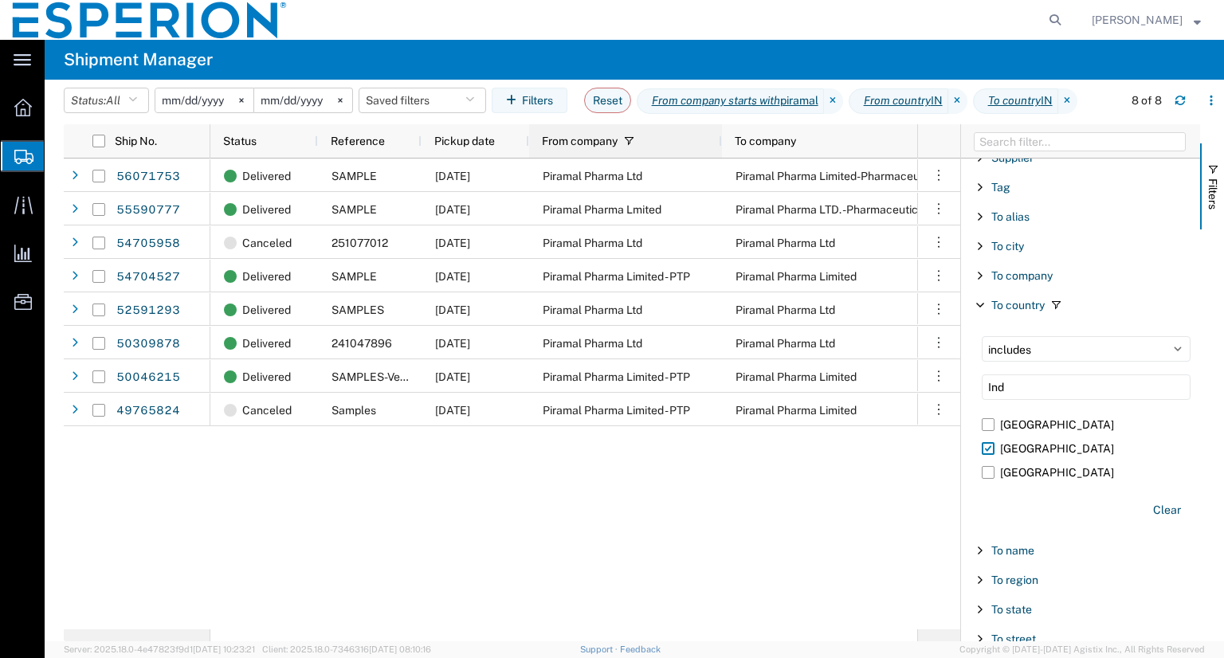  I want to click on span: Pickup date, so click(465, 141).